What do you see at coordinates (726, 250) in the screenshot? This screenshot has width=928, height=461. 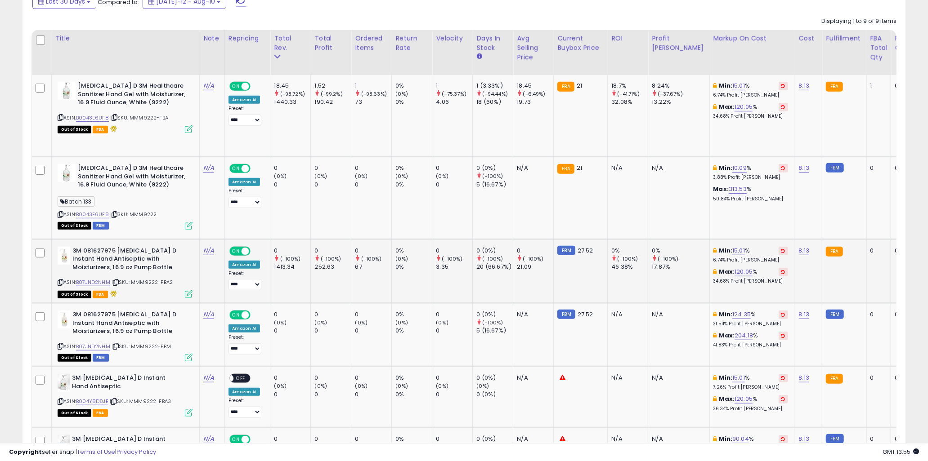 I see `b: Min:` at bounding box center [726, 250].